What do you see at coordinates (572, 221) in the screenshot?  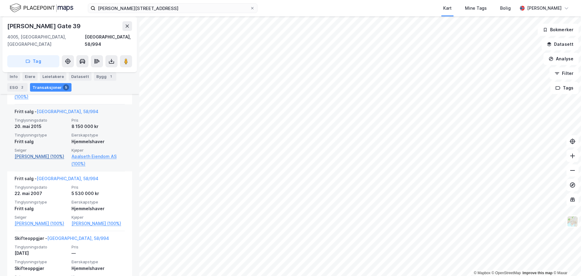 I see `img: Z` at bounding box center [572, 221].